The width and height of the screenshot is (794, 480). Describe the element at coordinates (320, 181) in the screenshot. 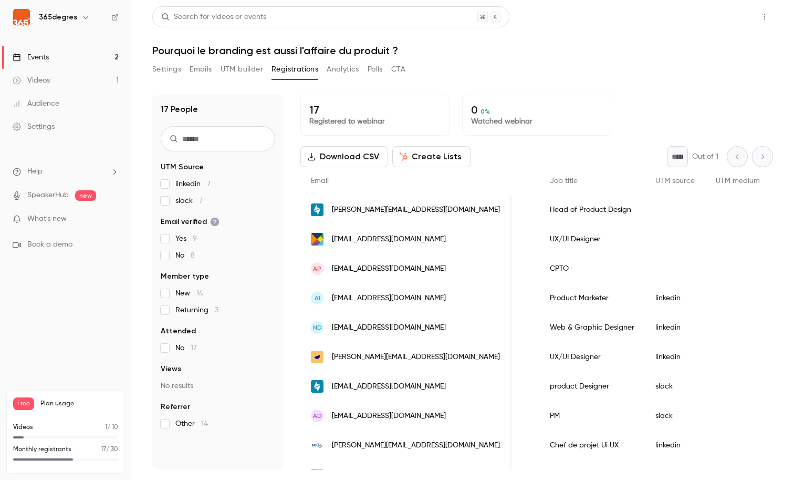

I see `span: Email` at that location.